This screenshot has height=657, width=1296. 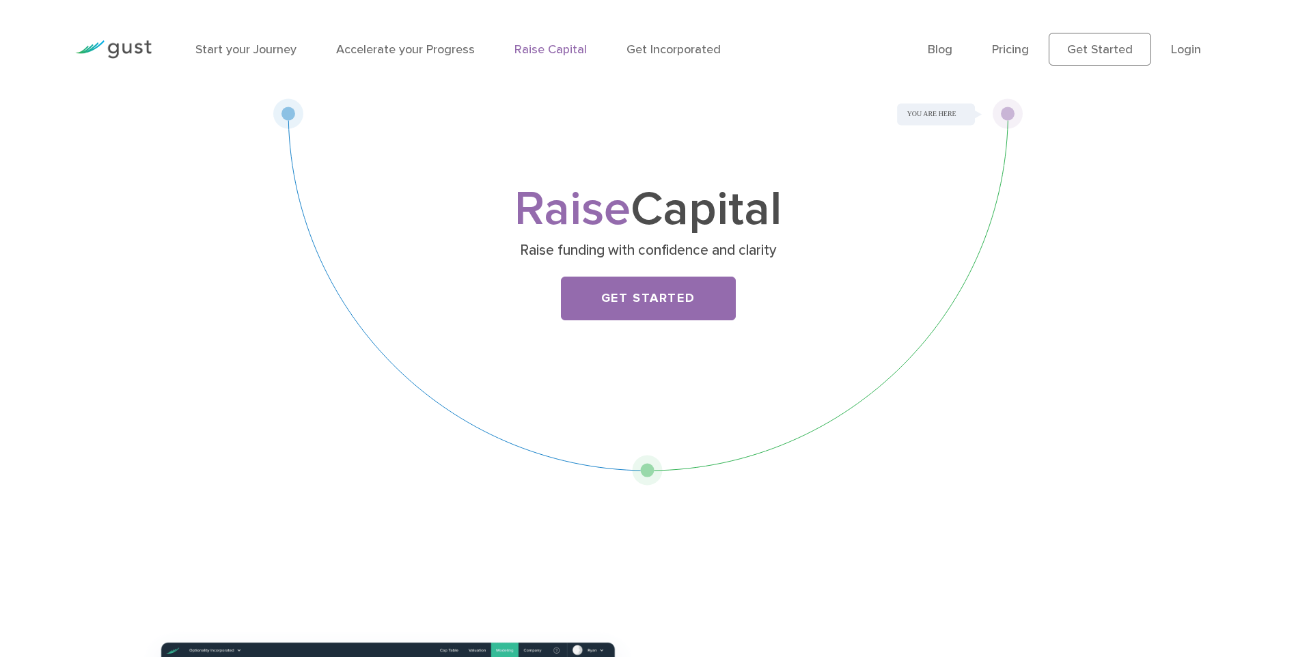 What do you see at coordinates (647, 251) in the screenshot?
I see `p: Raise funding with confidence and clarity` at bounding box center [647, 251].